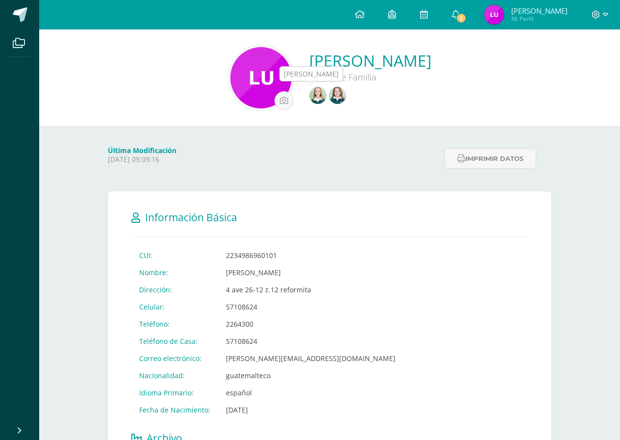 Image resolution: width=620 pixels, height=440 pixels. Describe the element at coordinates (311, 375) in the screenshot. I see `td: guatemalteco` at that location.